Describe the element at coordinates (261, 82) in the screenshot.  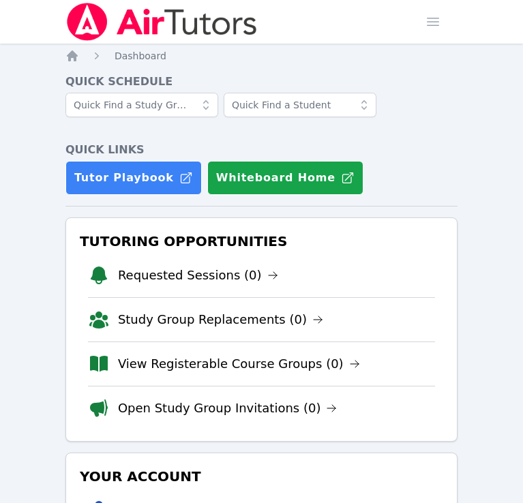
I see `h4: Quick Schedule` at that location.